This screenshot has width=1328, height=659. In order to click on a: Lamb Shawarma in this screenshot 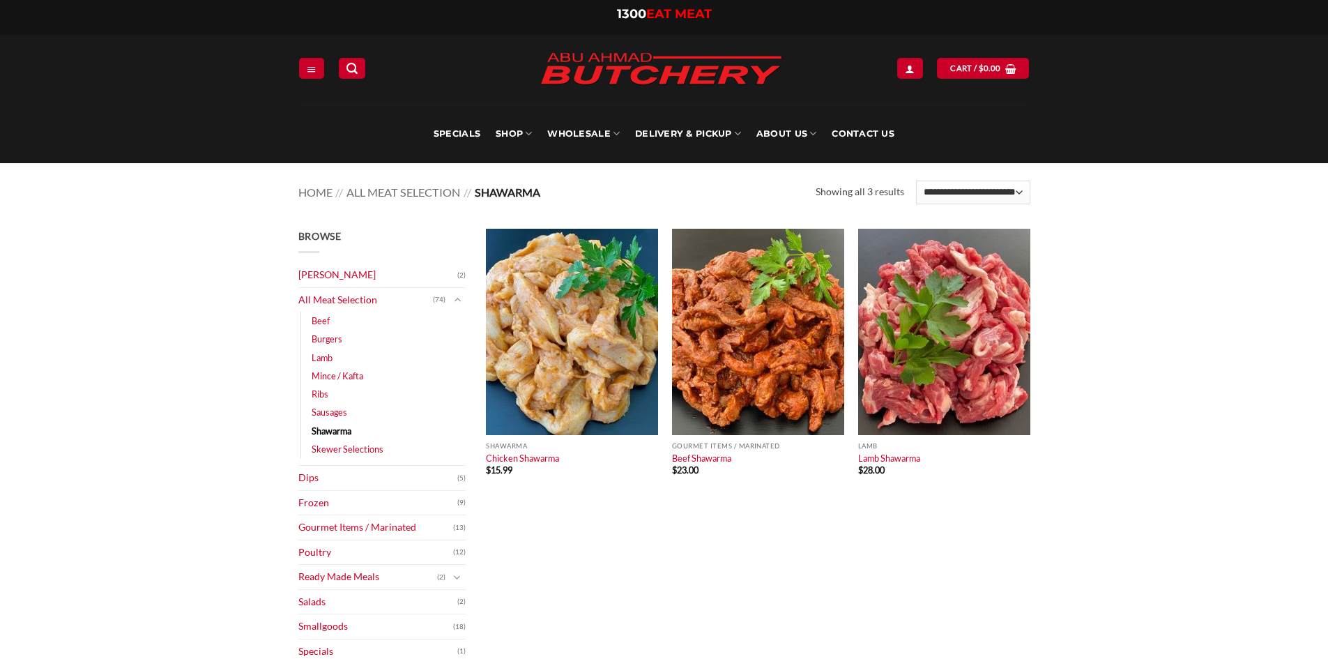, I will do `click(889, 458)`.